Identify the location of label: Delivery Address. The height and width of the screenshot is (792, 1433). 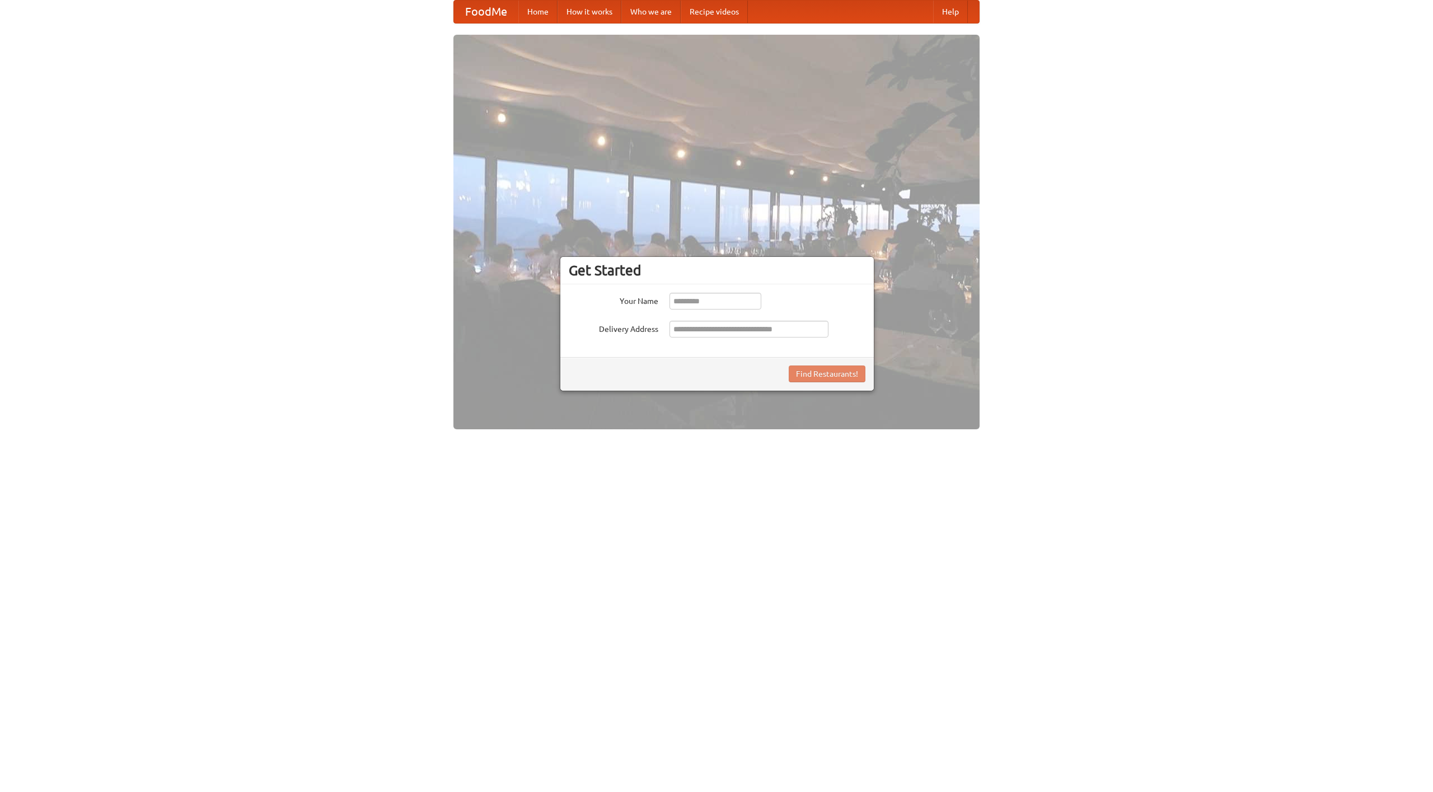
(614, 328).